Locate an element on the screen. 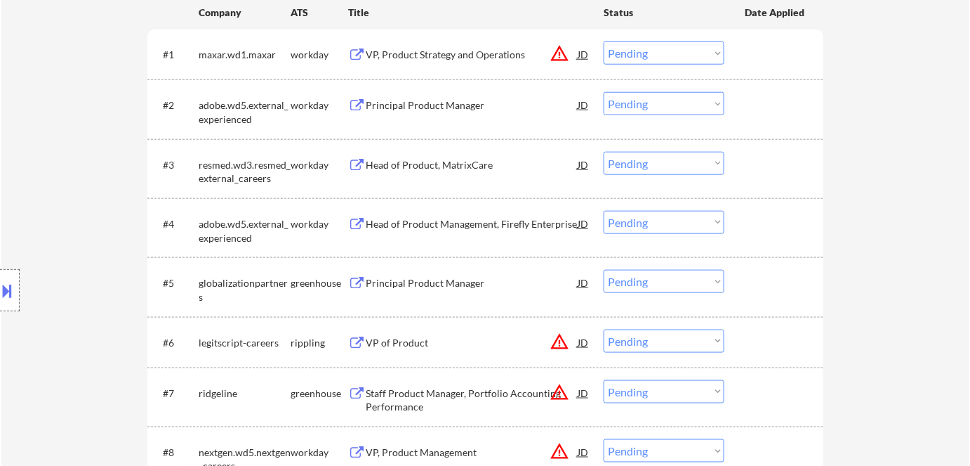 The width and height of the screenshot is (970, 466). div: Company is located at coordinates (244, 13).